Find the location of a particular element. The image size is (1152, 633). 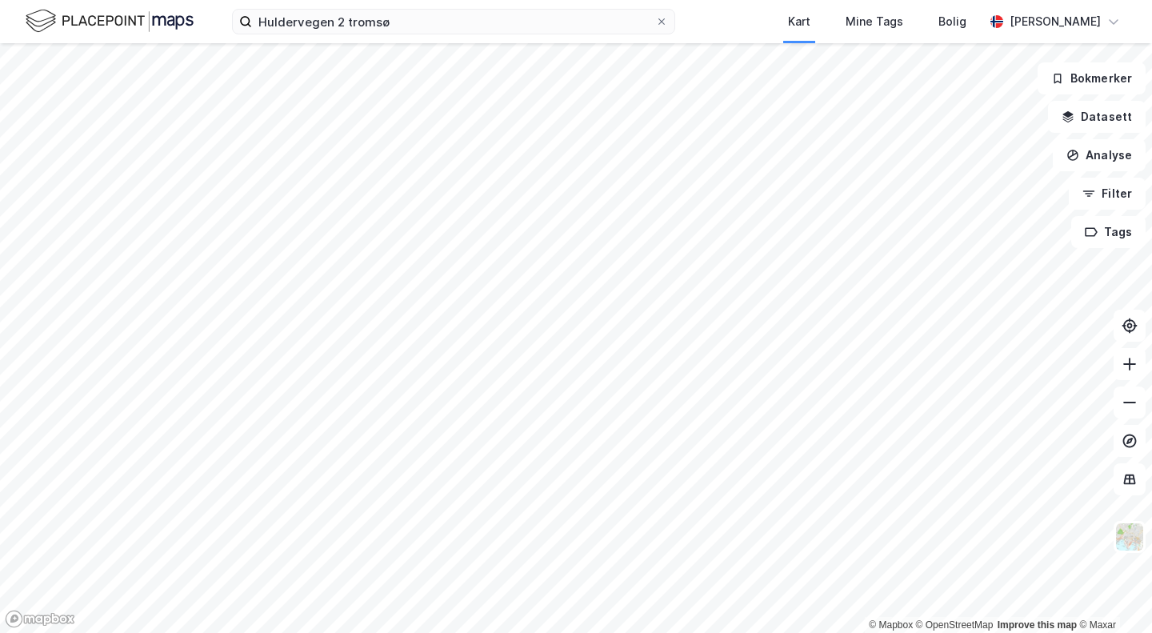

div: Kontrollprogram for chat is located at coordinates (1112, 594).